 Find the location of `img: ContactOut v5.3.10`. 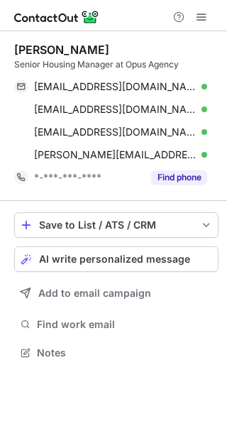

img: ContactOut v5.3.10 is located at coordinates (57, 17).